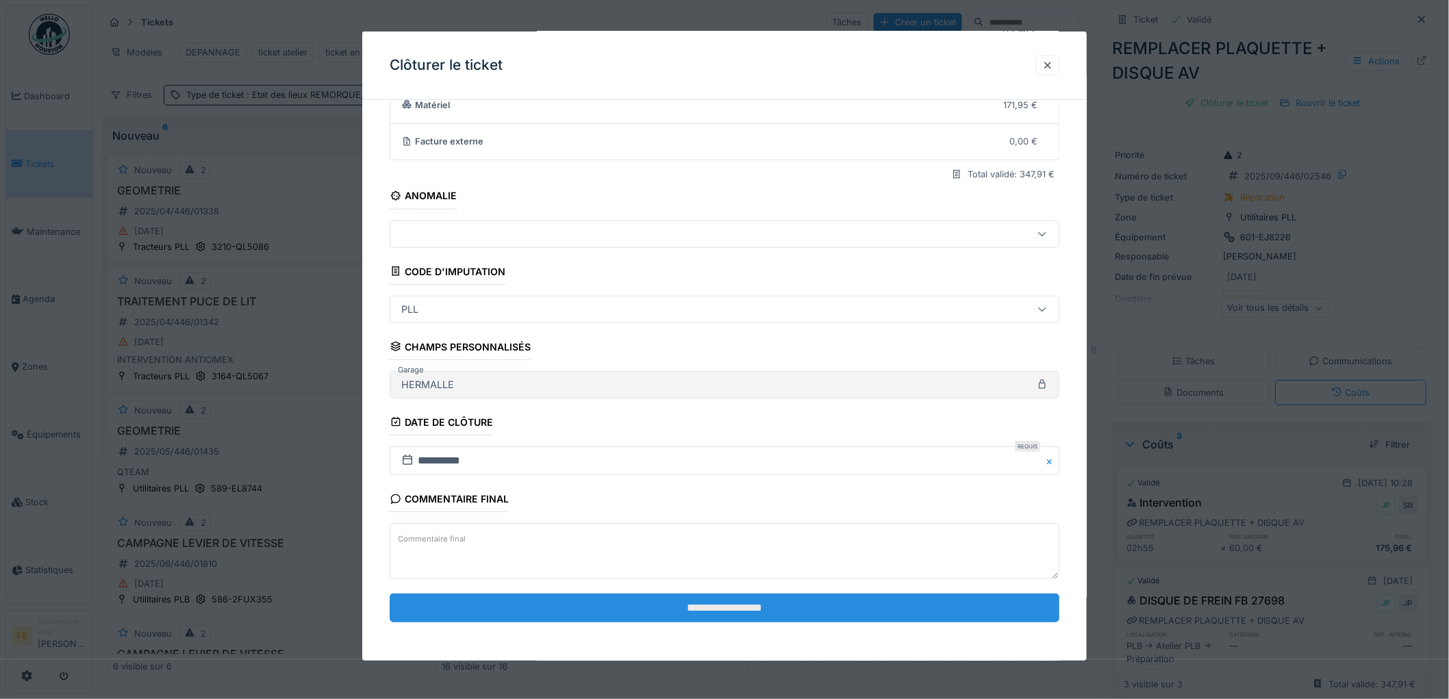  What do you see at coordinates (460, 348) in the screenshot?
I see `div: Champs personnalisés` at bounding box center [460, 348].